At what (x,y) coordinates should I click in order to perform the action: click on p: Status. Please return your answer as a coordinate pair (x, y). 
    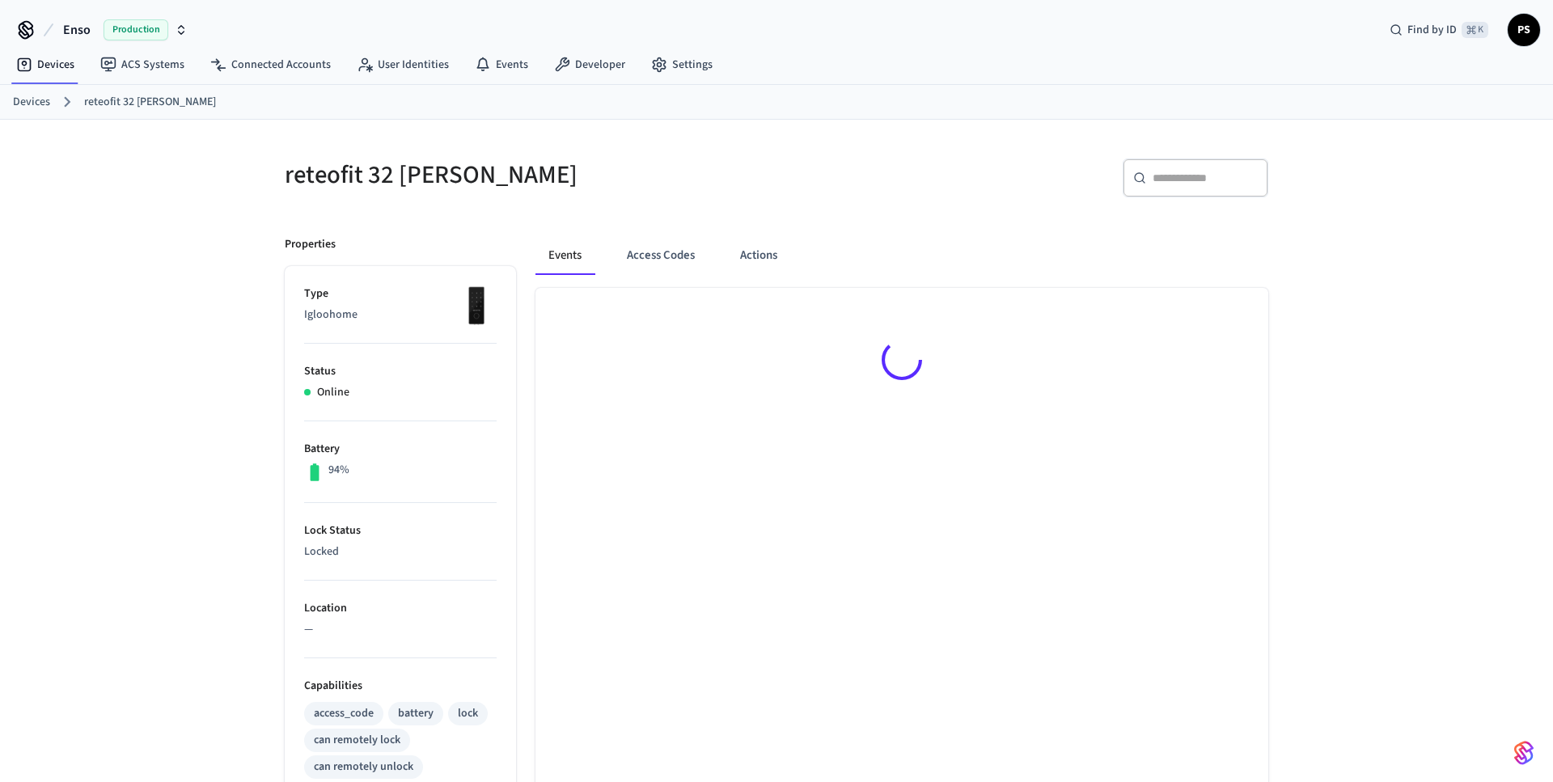
    Looking at the image, I should click on (400, 371).